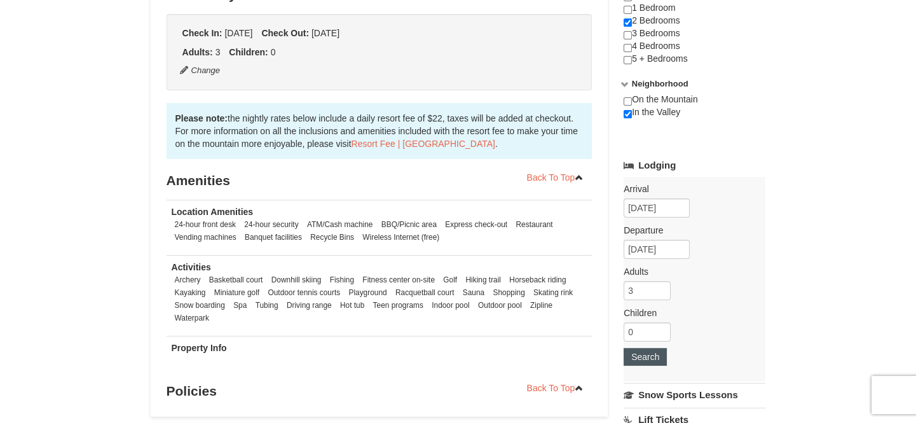 The image size is (916, 423). What do you see at coordinates (645, 357) in the screenshot?
I see `button: Search` at bounding box center [645, 357].